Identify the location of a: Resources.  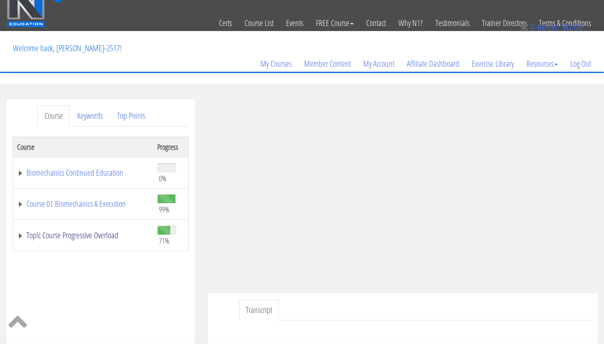
(542, 64).